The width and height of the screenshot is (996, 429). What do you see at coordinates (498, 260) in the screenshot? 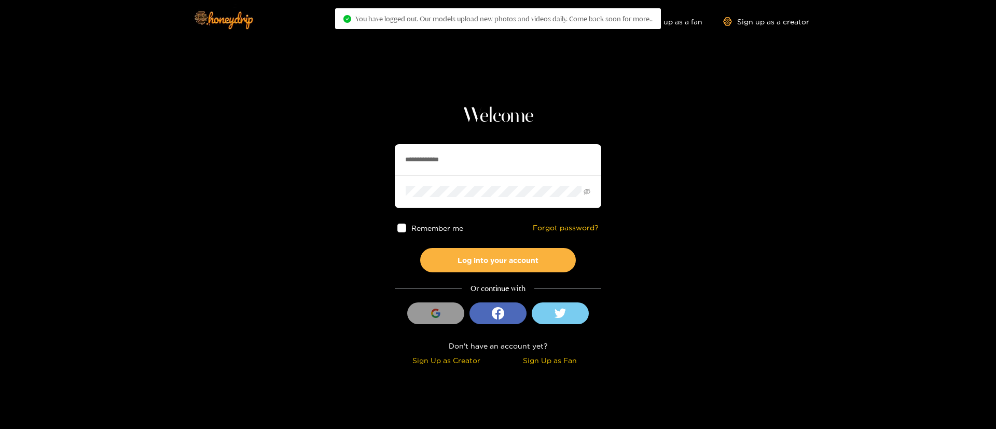
I see `button: Log into your account` at bounding box center [498, 260].